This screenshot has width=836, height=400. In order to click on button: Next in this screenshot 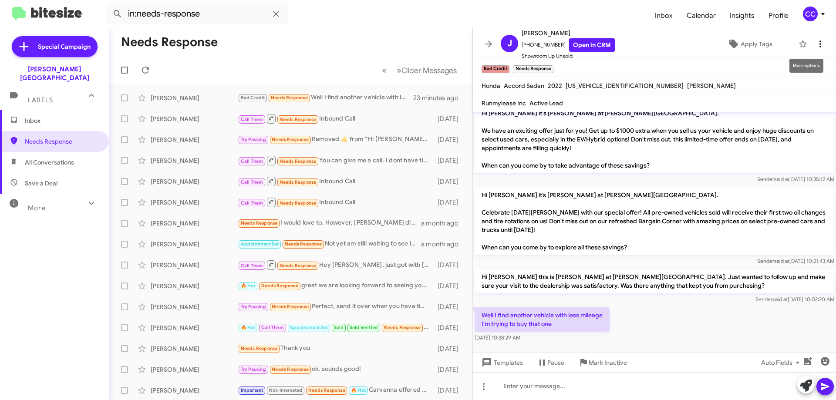, I will do `click(427, 70)`.